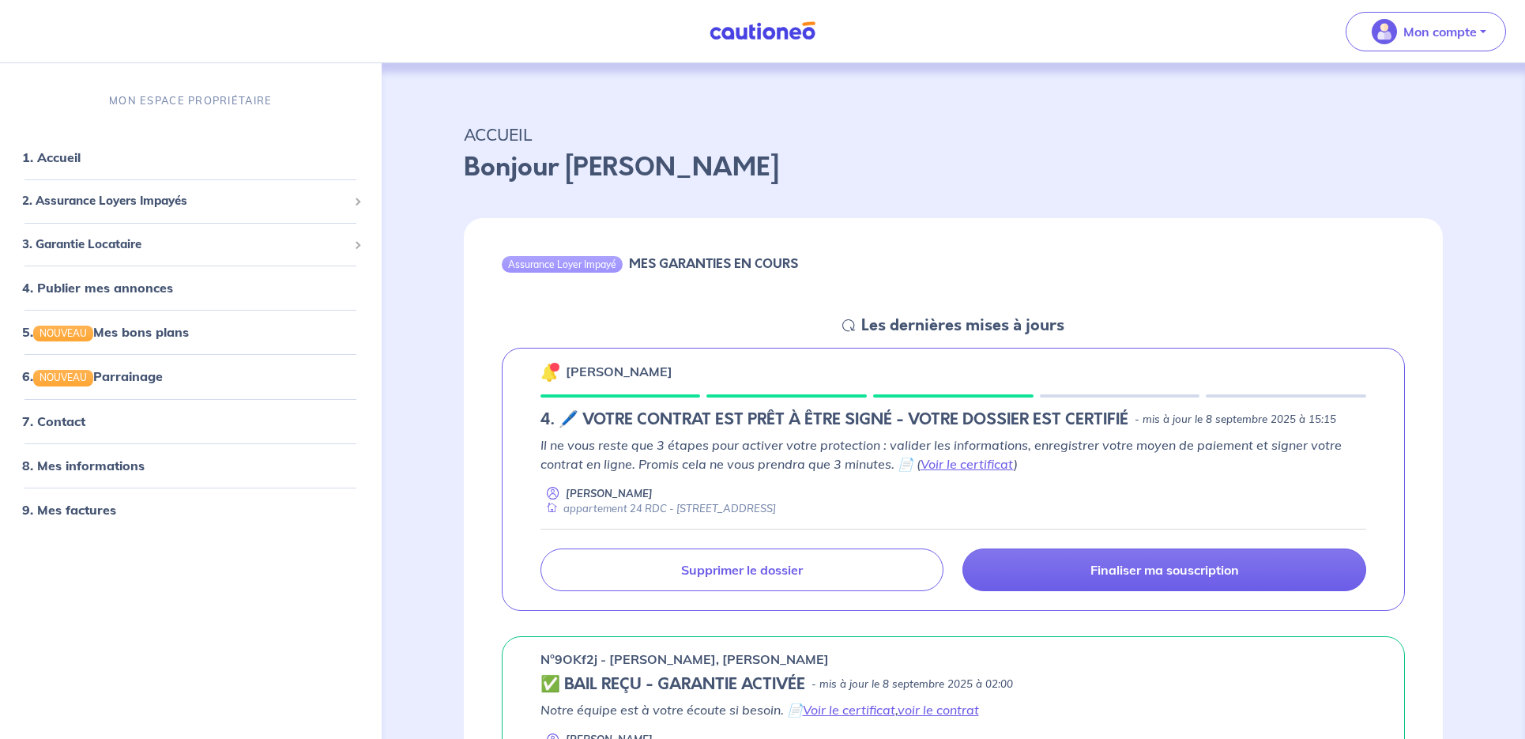  What do you see at coordinates (762, 31) in the screenshot?
I see `img: Cautioneo` at bounding box center [762, 31].